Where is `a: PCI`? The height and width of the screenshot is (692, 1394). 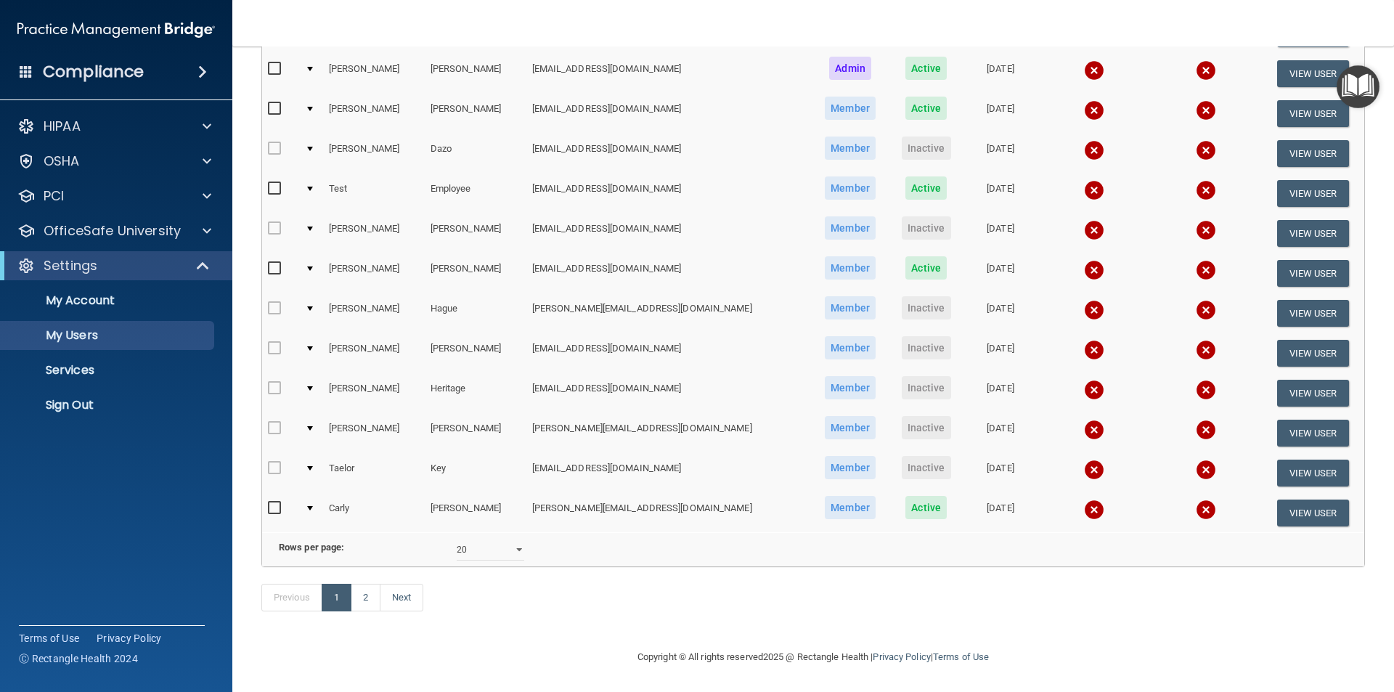 a: PCI is located at coordinates (114, 196).